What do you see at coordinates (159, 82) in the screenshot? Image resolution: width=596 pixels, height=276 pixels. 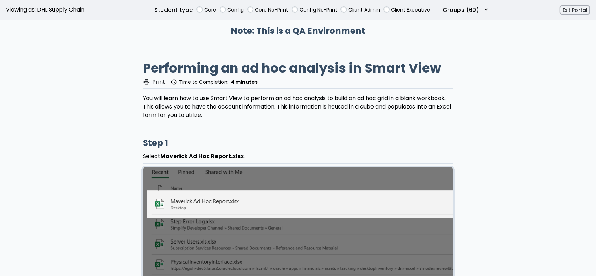 I see `span: Print` at bounding box center [159, 82].